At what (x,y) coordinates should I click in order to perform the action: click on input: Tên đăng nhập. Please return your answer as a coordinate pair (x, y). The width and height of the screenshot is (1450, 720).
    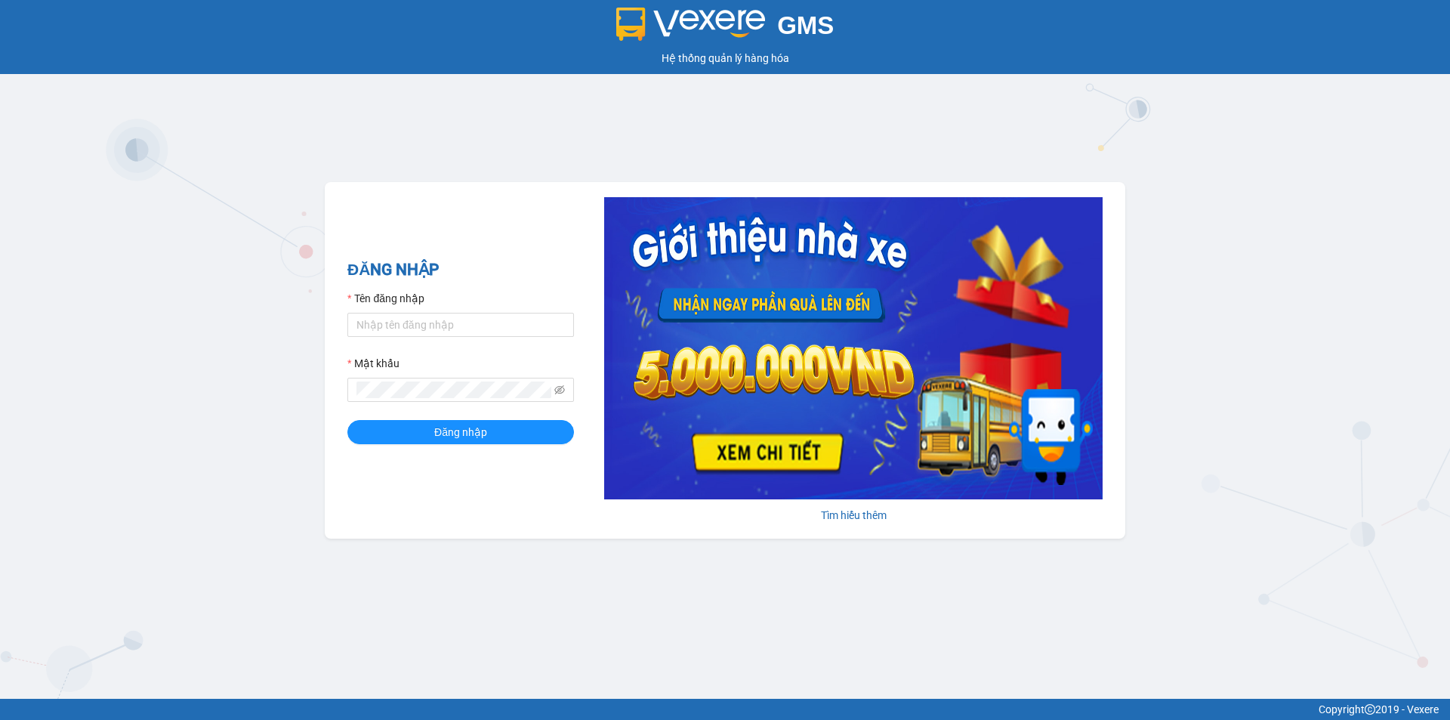
    Looking at the image, I should click on (461, 325).